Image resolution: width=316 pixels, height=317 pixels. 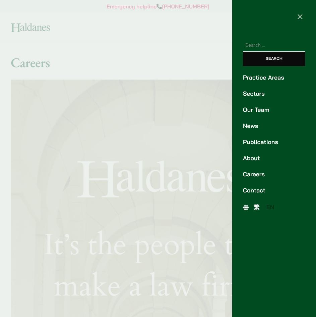 What do you see at coordinates (271, 207) in the screenshot?
I see `a: EN` at bounding box center [271, 207].